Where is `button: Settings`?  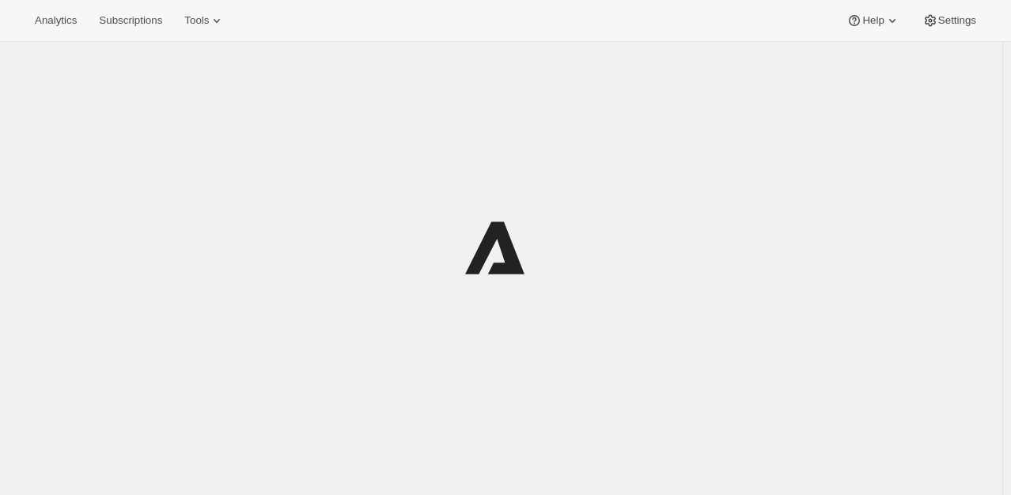 button: Settings is located at coordinates (949, 21).